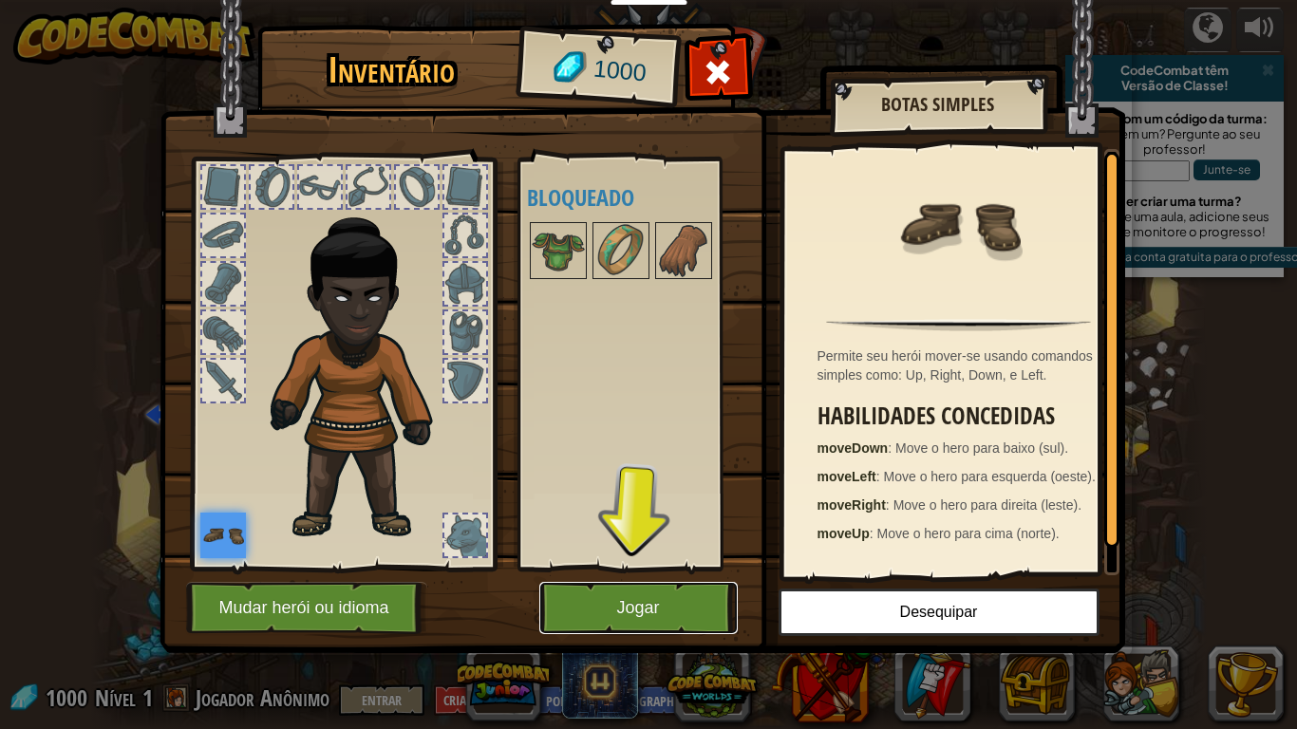 The width and height of the screenshot is (1297, 729). I want to click on span: Move o hero para cima (norte)., so click(969, 534).